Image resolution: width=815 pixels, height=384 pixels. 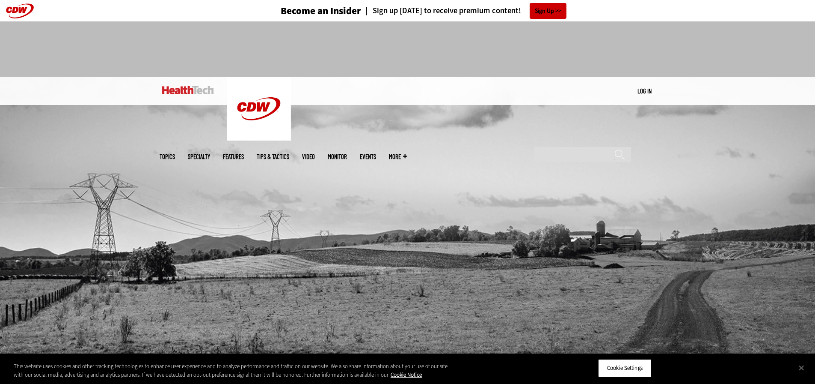 I want to click on button: Cookie Settings, so click(x=625, y=368).